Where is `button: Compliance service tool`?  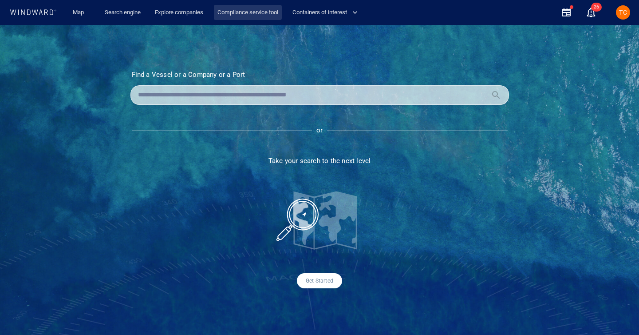
button: Compliance service tool is located at coordinates (248, 12).